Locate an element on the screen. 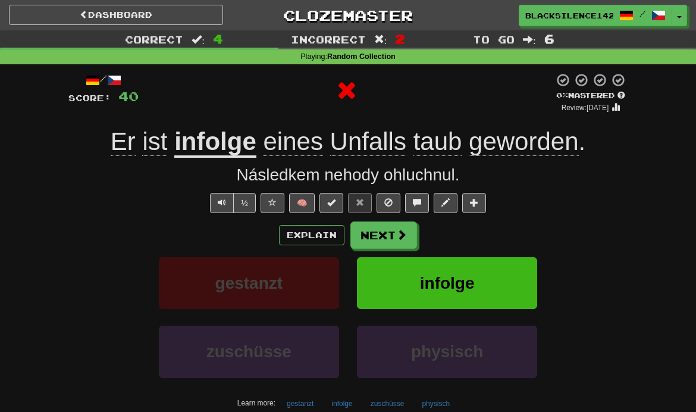 This screenshot has height=412, width=696. span: To go is located at coordinates (494, 39).